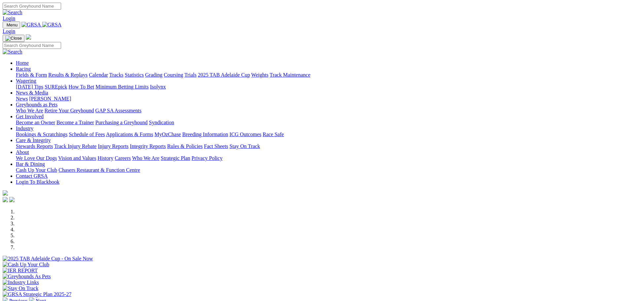 This screenshot has width=629, height=301. I want to click on a: Bookings & Scratchings, so click(42, 134).